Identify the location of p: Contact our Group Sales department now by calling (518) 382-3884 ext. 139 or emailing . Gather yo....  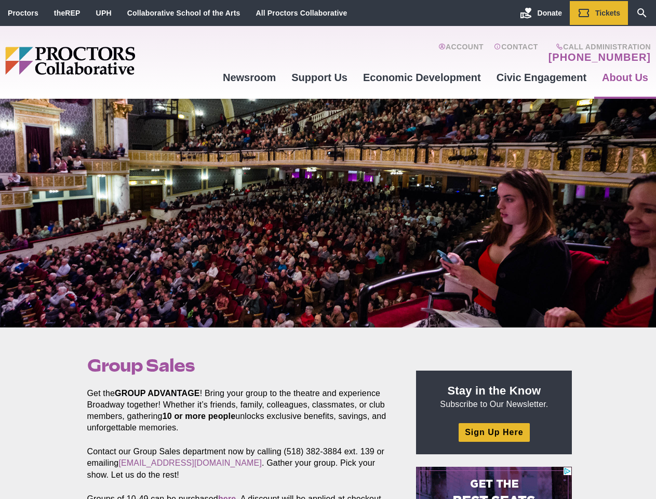
(240, 463).